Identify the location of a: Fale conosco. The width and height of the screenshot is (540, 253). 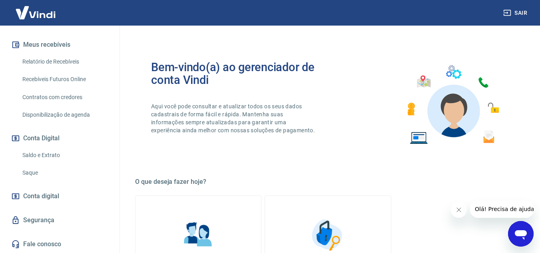
(60, 244).